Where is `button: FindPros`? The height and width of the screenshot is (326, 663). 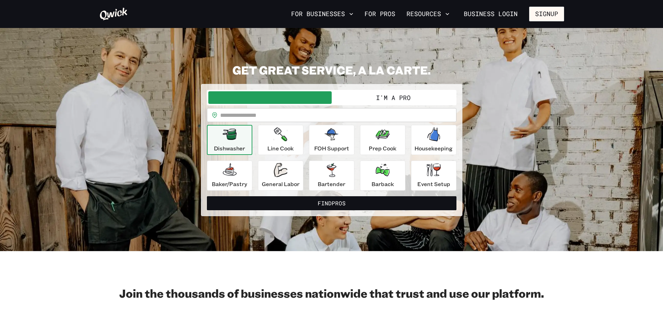
button: FindPros is located at coordinates (332, 203).